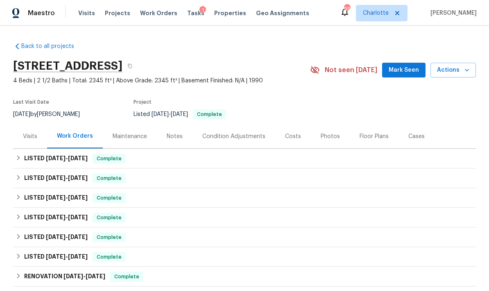 The width and height of the screenshot is (489, 291). Describe the element at coordinates (282, 13) in the screenshot. I see `span: Geo Assignments` at that location.